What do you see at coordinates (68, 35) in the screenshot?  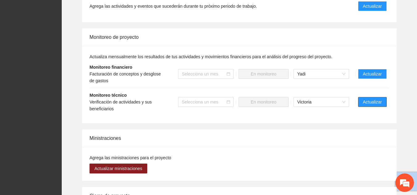 I see `div: Chatee con nosotros ahora` at bounding box center [68, 35].